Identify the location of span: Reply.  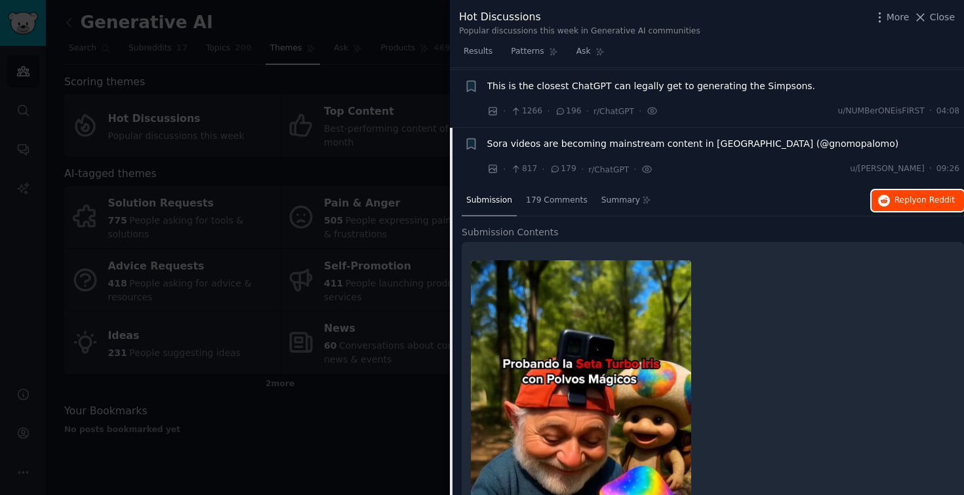
(925, 201).